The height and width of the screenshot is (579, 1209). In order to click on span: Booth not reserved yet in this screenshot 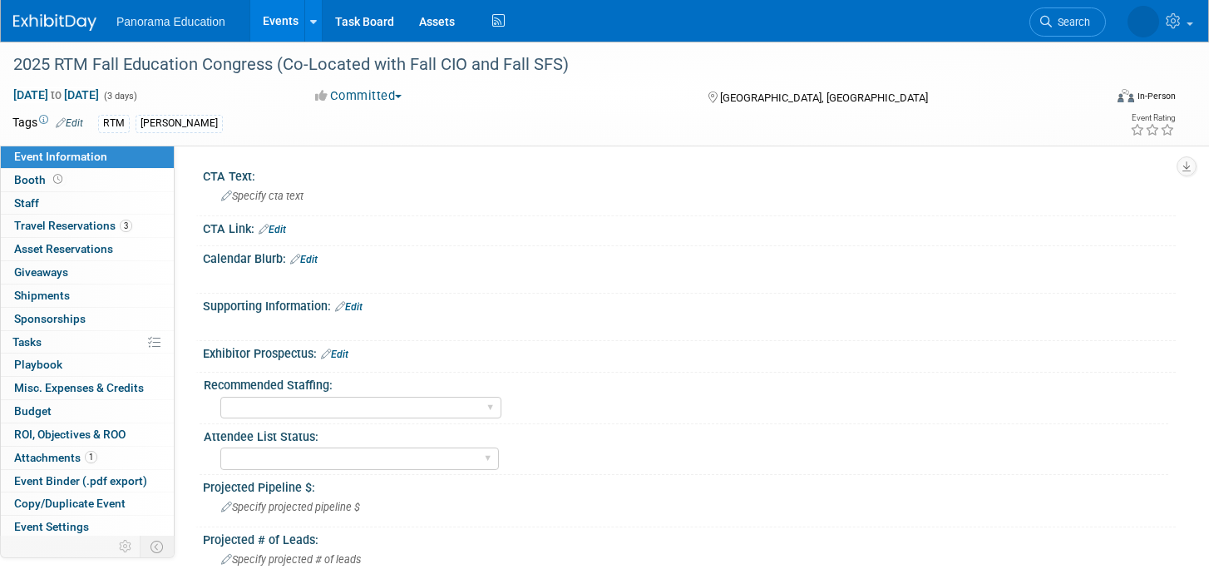, I will do `click(57, 179)`.